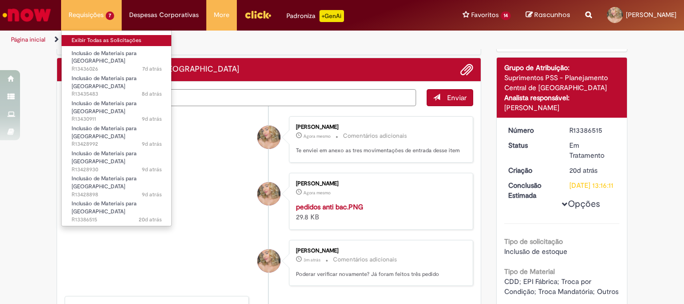 The height and width of the screenshot is (304, 684). I want to click on div: R13386515, so click(593, 130).